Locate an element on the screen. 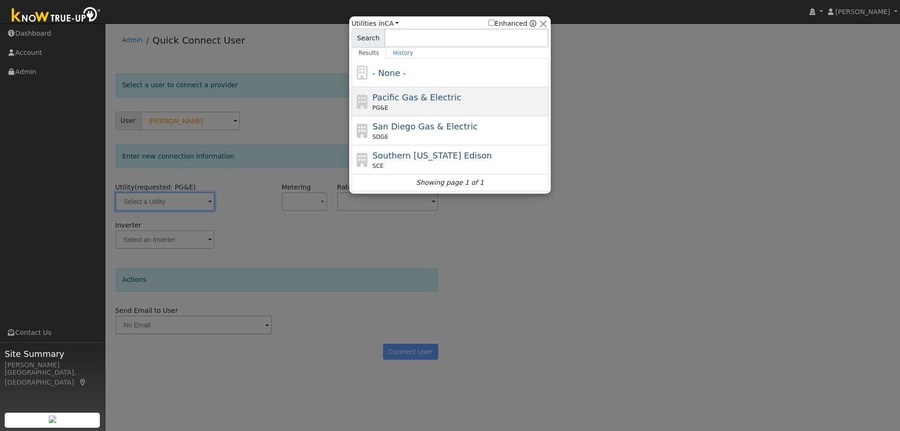 The image size is (900, 431). span: Search is located at coordinates (368, 38).